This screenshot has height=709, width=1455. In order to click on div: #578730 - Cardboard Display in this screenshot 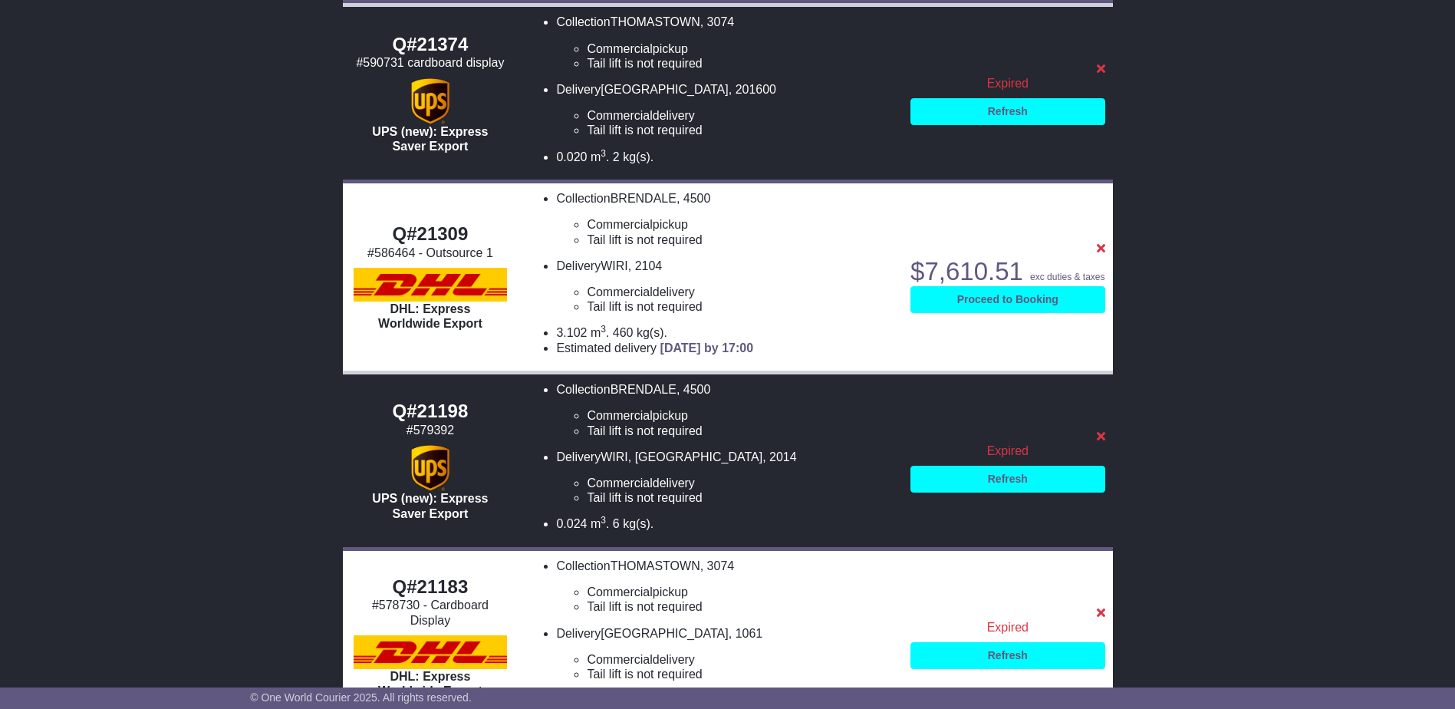, I will do `click(430, 612)`.